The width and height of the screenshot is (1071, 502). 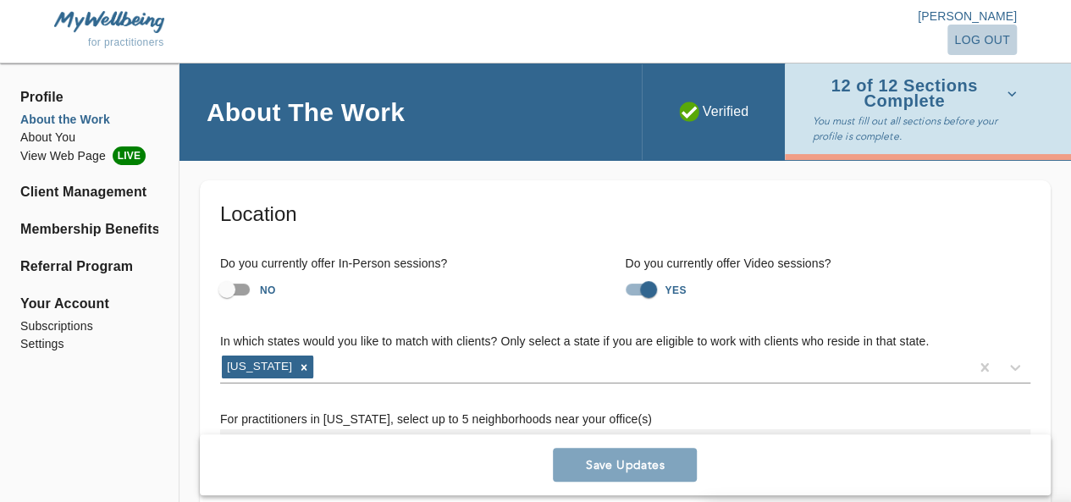 I want to click on h6: Do you currently offer In-Person sessions?, so click(x=423, y=264).